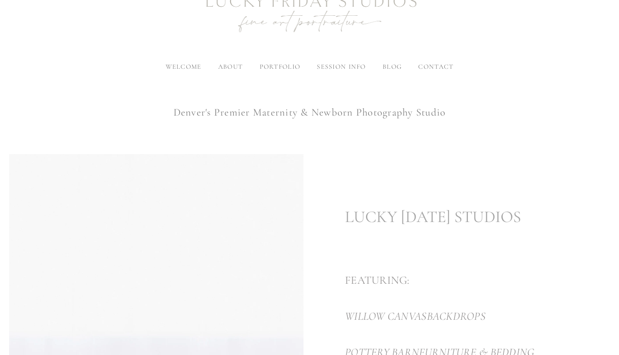 The width and height of the screenshot is (619, 355). What do you see at coordinates (230, 67) in the screenshot?
I see `label: about` at bounding box center [230, 67].